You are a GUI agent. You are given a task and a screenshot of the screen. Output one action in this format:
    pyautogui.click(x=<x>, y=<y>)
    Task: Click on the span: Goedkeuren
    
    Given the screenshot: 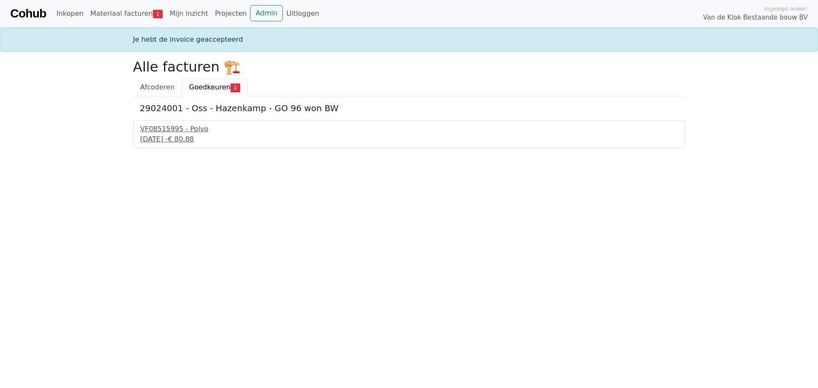 What is the action you would take?
    pyautogui.click(x=210, y=87)
    